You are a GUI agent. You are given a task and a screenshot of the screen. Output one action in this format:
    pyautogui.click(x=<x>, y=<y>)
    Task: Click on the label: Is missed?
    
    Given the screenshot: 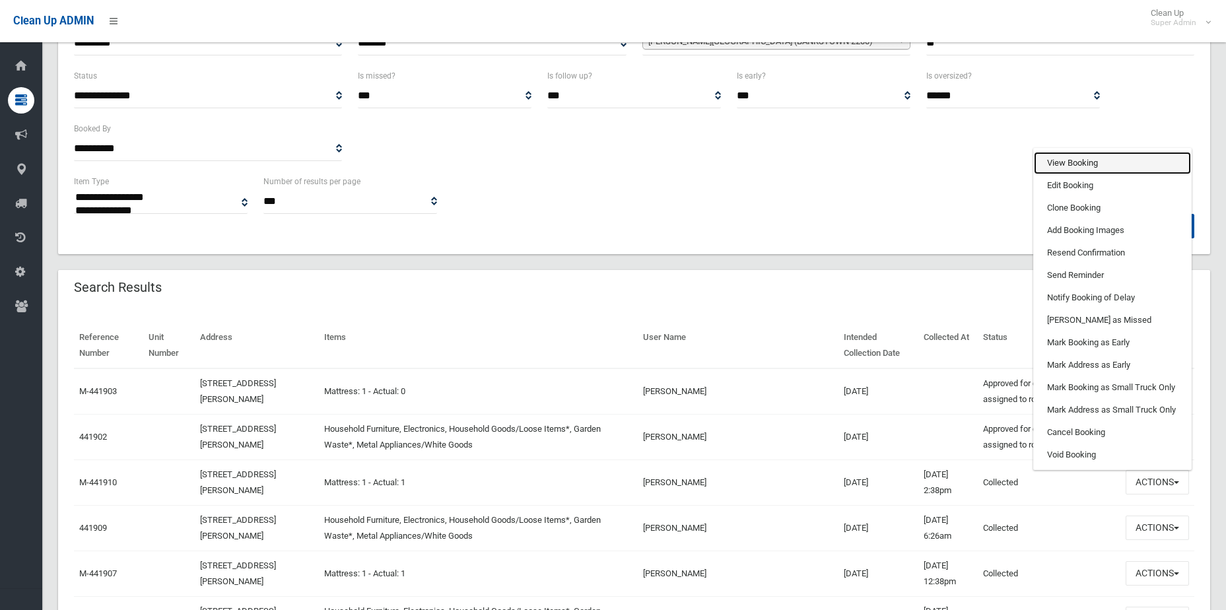 What is the action you would take?
    pyautogui.click(x=376, y=76)
    